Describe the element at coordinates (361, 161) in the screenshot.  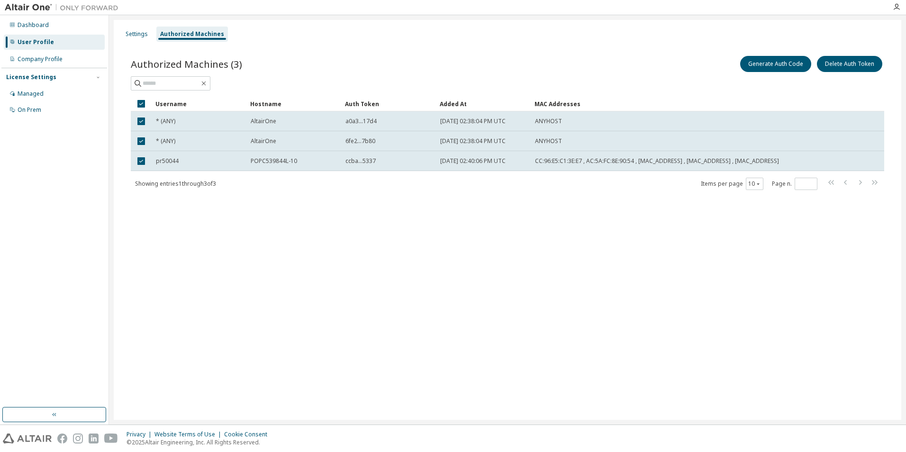
I see `span: ccba...5337` at that location.